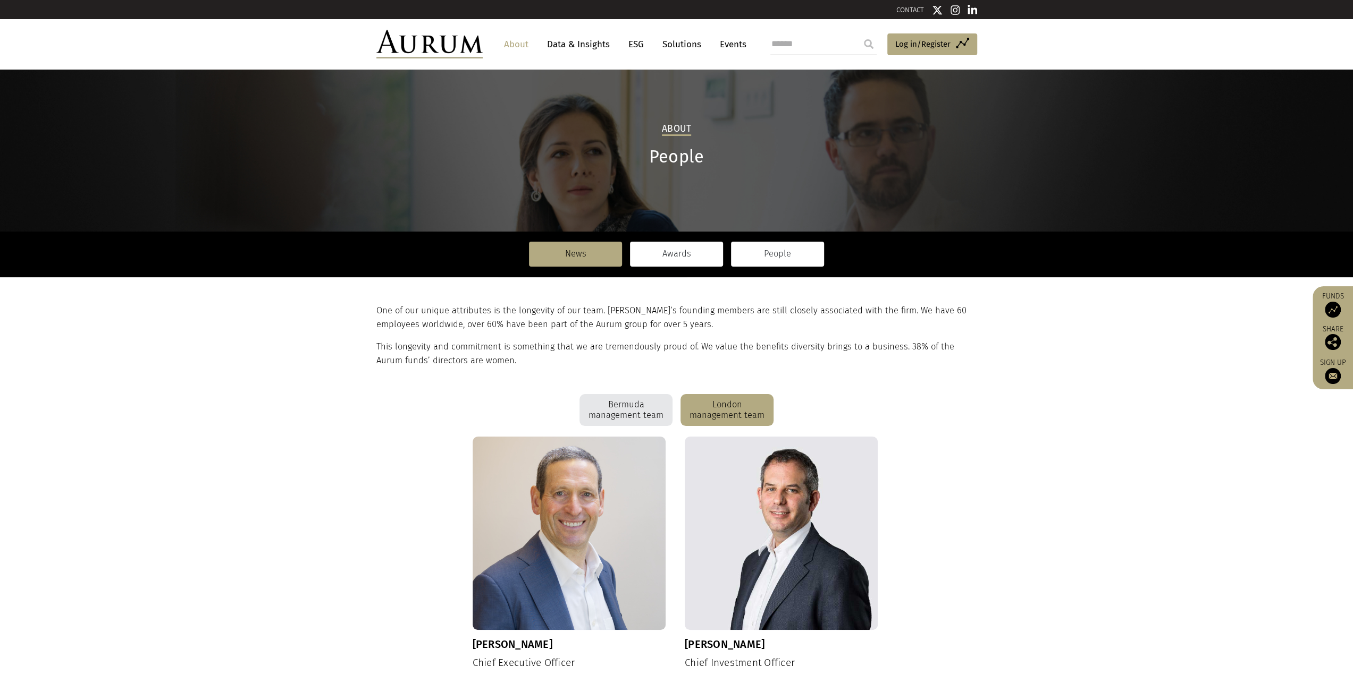  What do you see at coordinates (730, 44) in the screenshot?
I see `a: Events` at bounding box center [730, 44].